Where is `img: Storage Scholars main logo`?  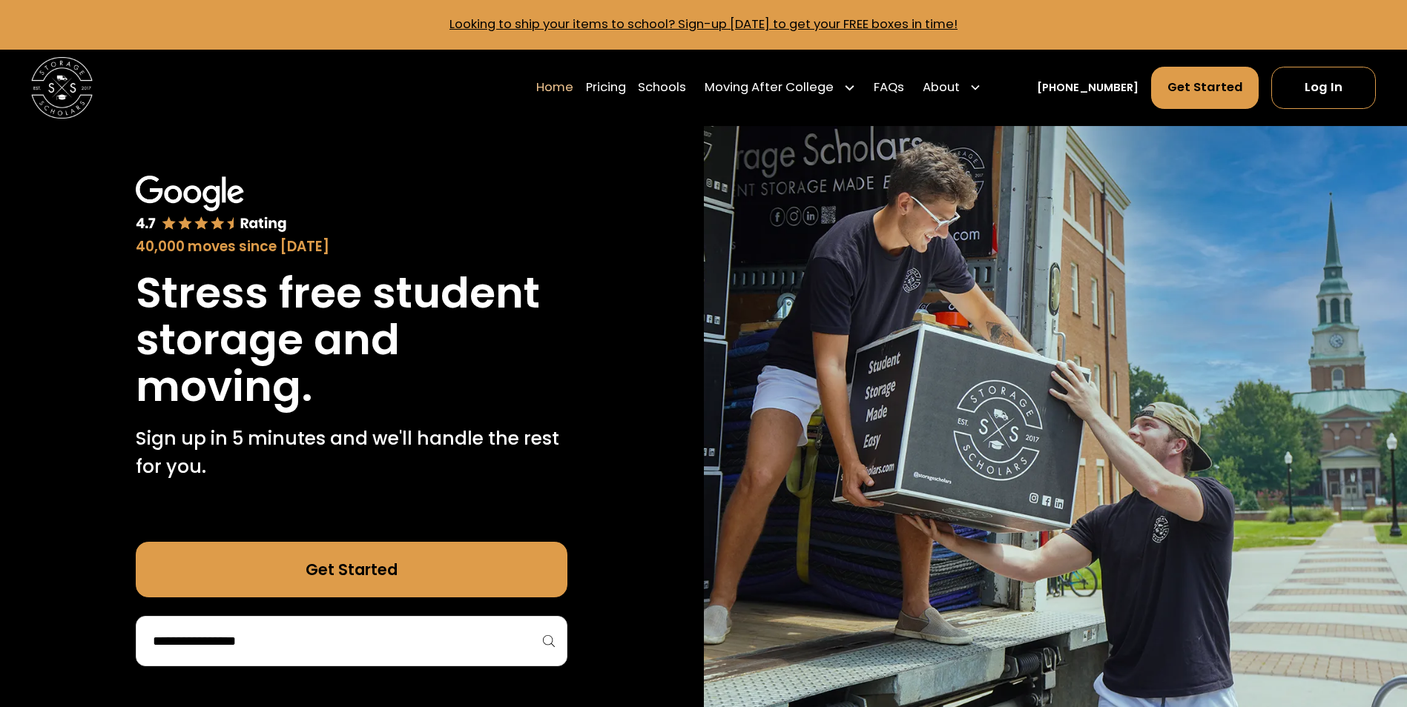
img: Storage Scholars main logo is located at coordinates (62, 88).